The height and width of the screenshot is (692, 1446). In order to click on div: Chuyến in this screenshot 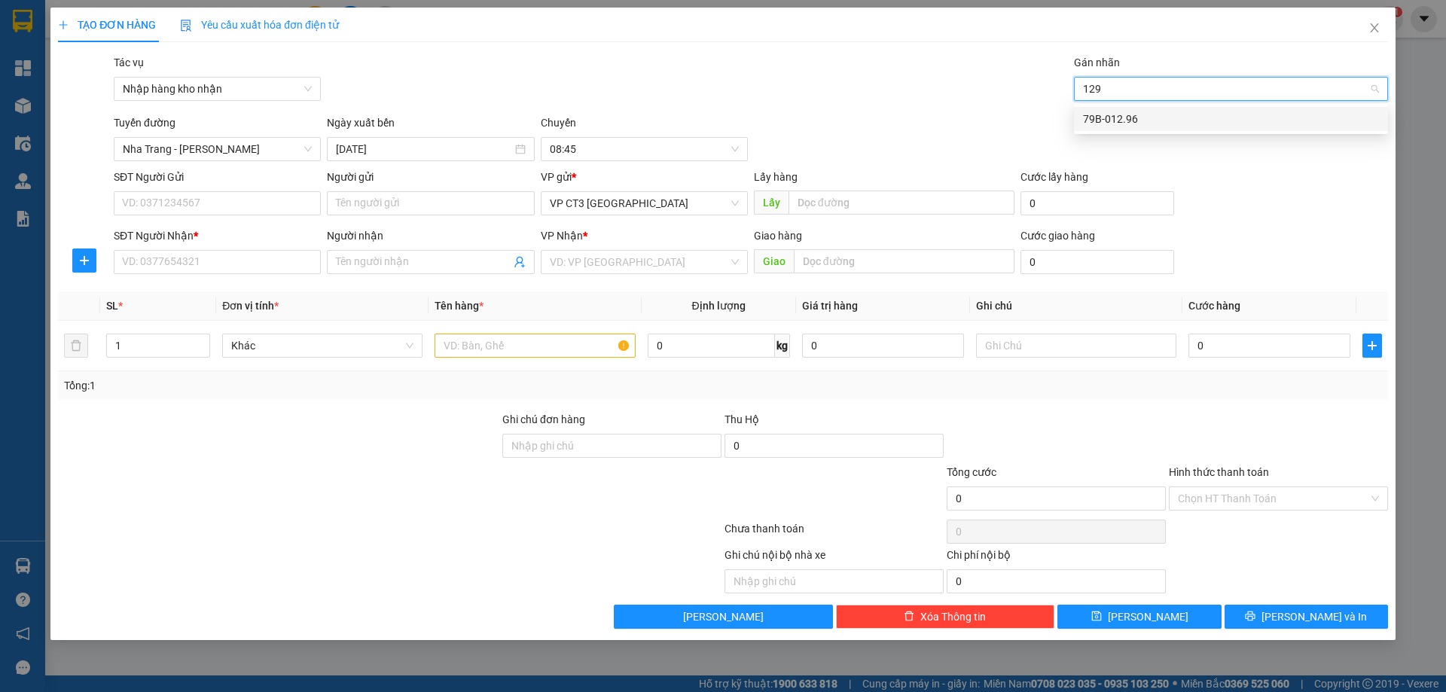, I will do `click(644, 126)`.